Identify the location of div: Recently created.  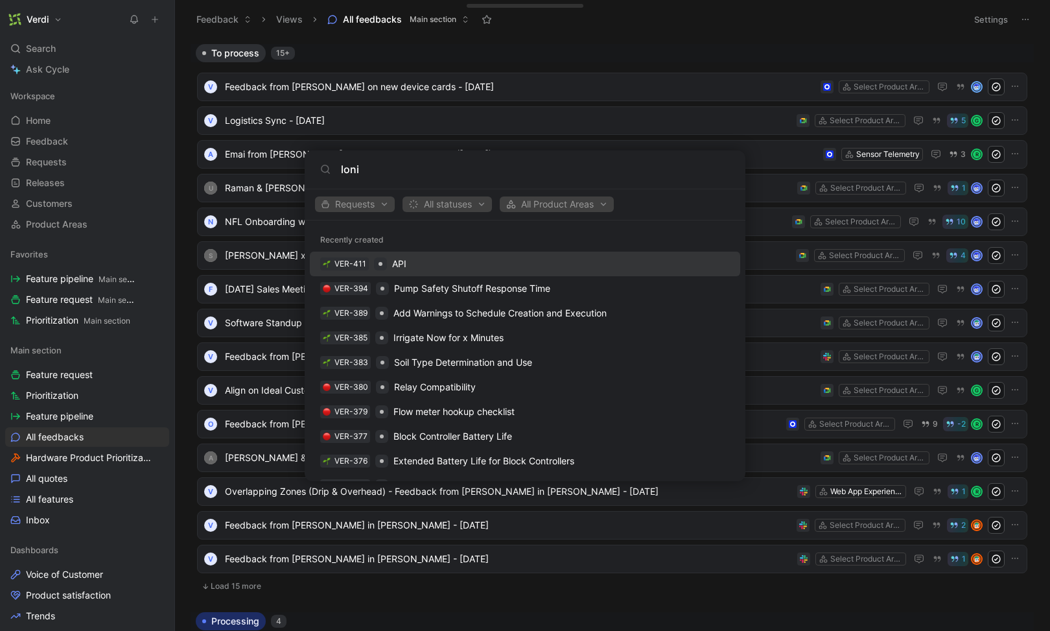
(525, 240).